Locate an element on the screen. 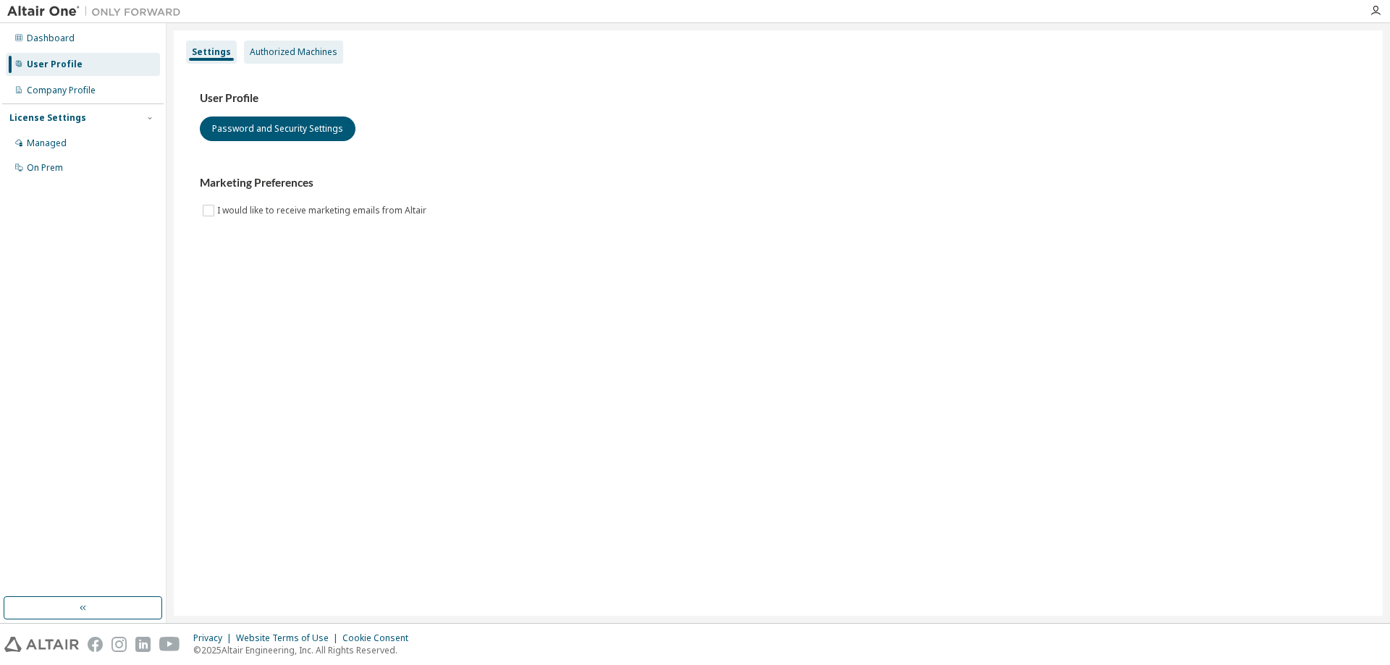  label: I would like to receive marketing emails from Altair is located at coordinates (323, 211).